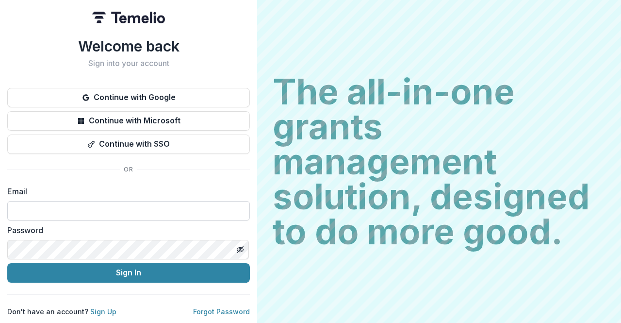  Describe the element at coordinates (129, 98) in the screenshot. I see `button: Continue with Google` at that location.